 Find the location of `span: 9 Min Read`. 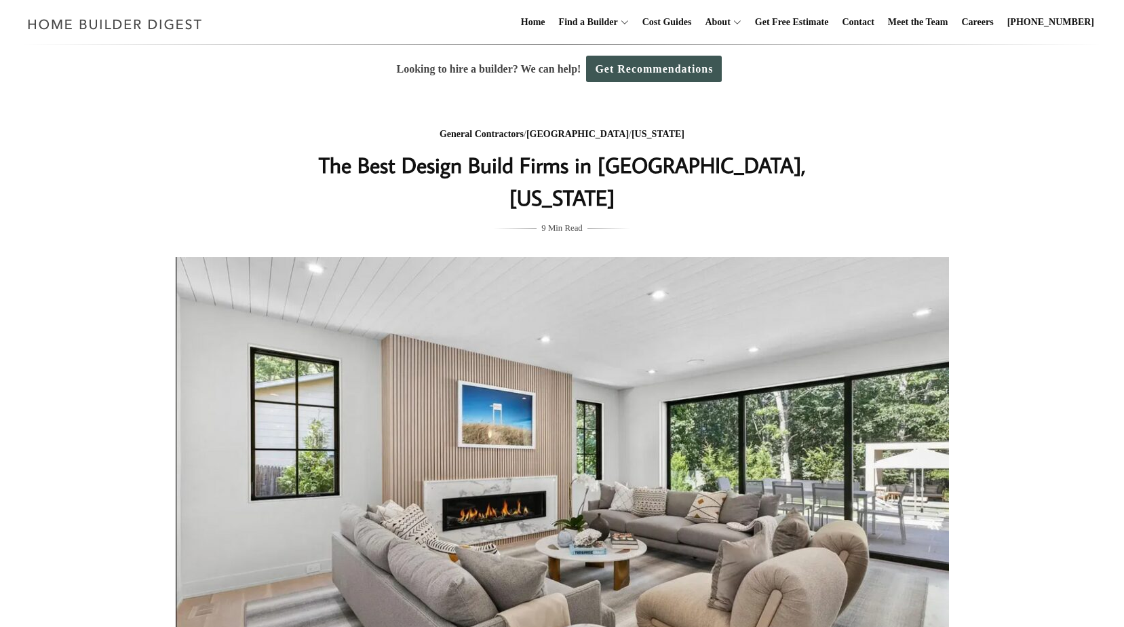

span: 9 Min Read is located at coordinates (562, 228).